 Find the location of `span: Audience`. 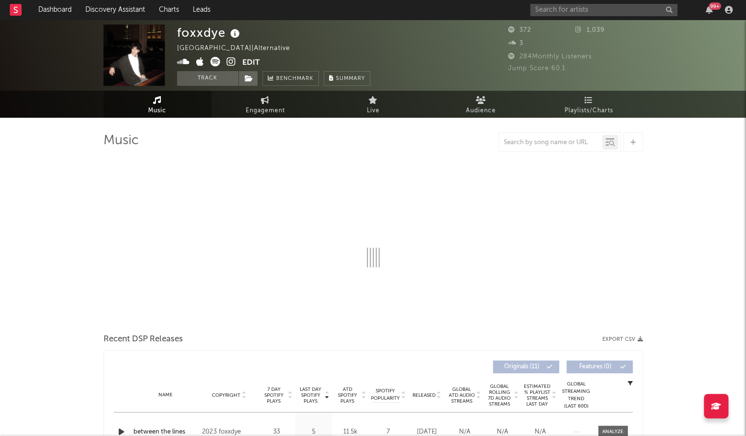

span: Audience is located at coordinates (480, 111).